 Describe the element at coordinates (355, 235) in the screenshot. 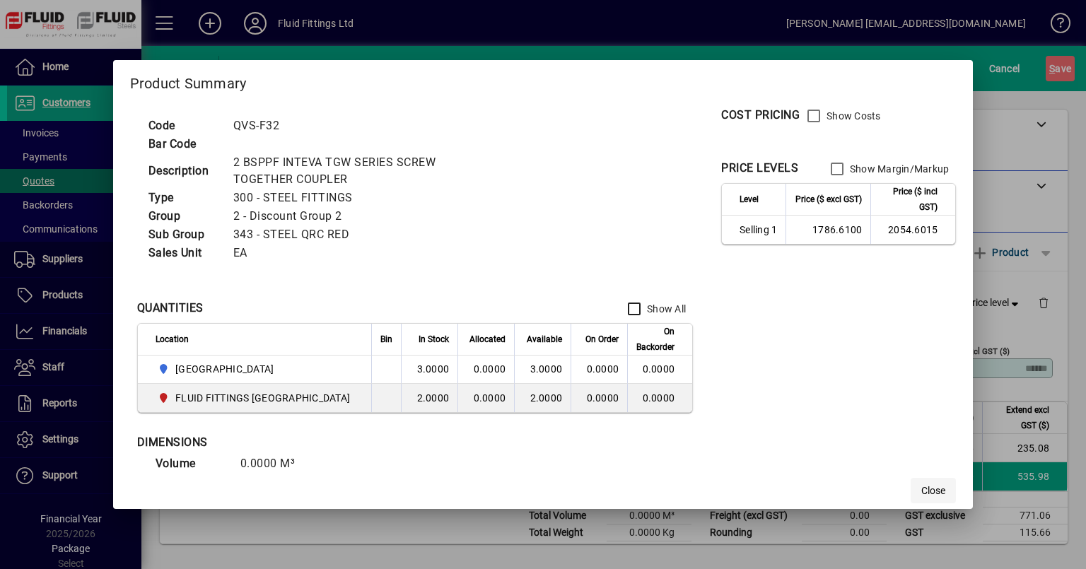

I see `td: 343 - STEEL QRC RED` at that location.